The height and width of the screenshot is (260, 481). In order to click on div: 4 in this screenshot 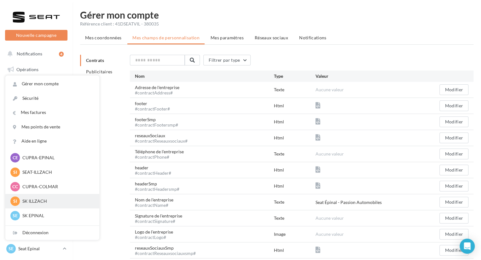, I will do `click(61, 54)`.